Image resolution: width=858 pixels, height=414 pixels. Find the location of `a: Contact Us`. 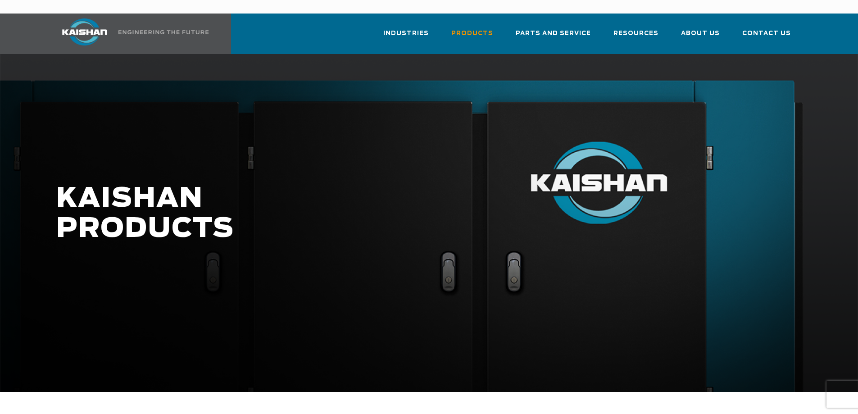

a: Contact Us is located at coordinates (767, 37).